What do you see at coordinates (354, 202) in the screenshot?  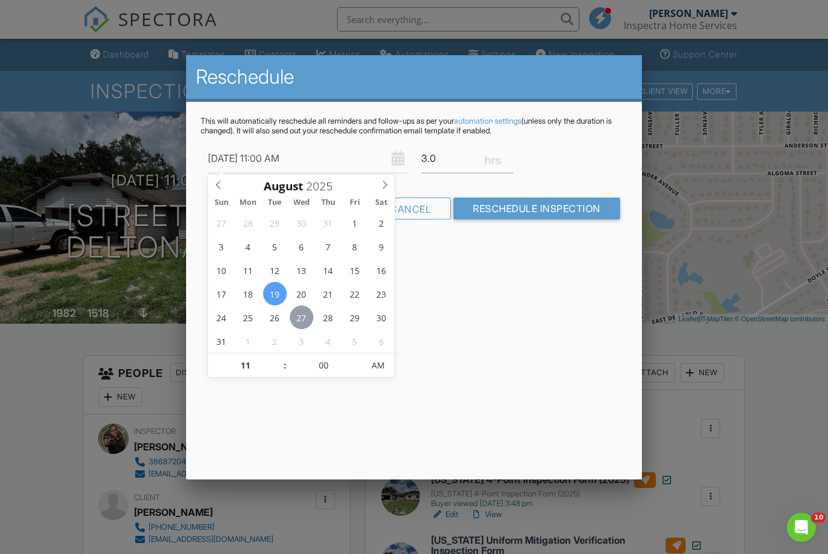 I see `span: Fri` at bounding box center [354, 202].